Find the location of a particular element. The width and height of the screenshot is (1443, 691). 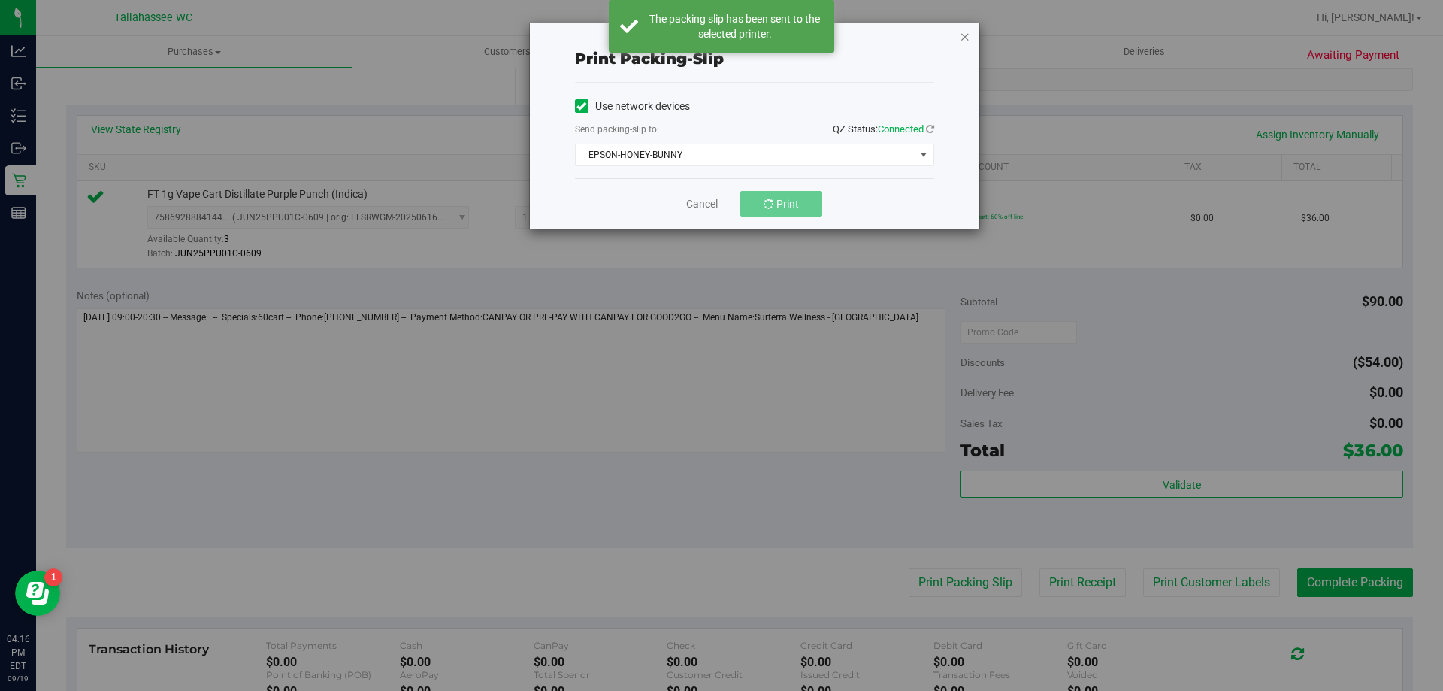

span: Connected is located at coordinates (900, 128).